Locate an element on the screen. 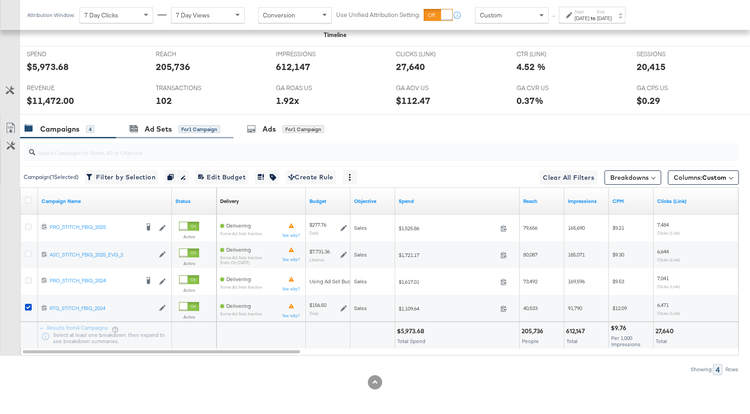 The width and height of the screenshot is (750, 414). div: Rows is located at coordinates (731, 369).